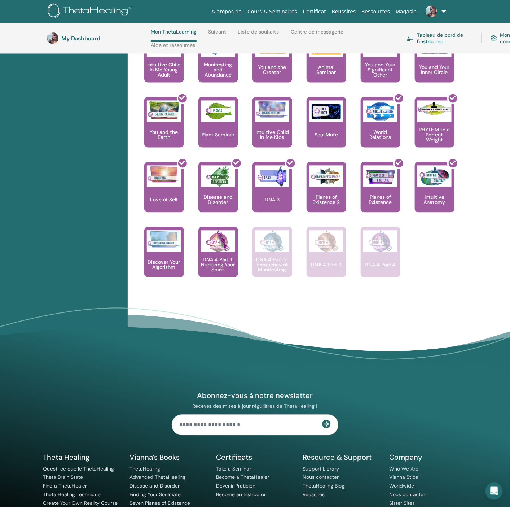 This screenshot has height=507, width=510. Describe the element at coordinates (380, 200) in the screenshot. I see `p: Planes of Existence` at that location.